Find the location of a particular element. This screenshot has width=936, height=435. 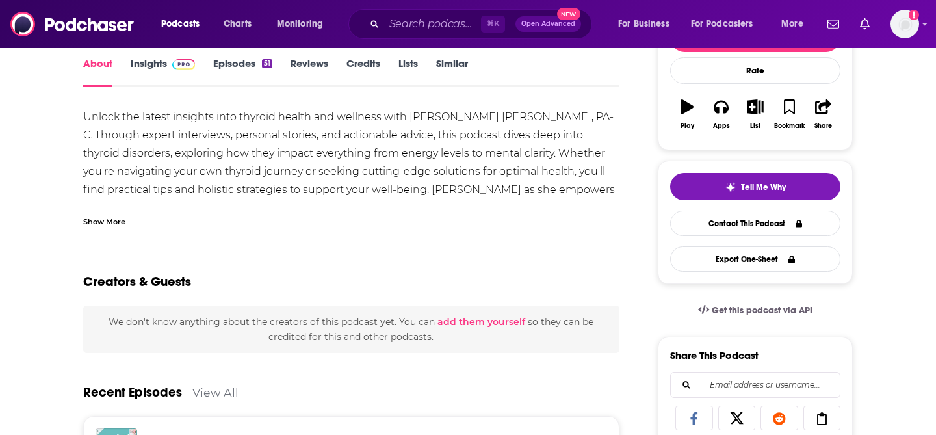

button: Play is located at coordinates (687, 114).